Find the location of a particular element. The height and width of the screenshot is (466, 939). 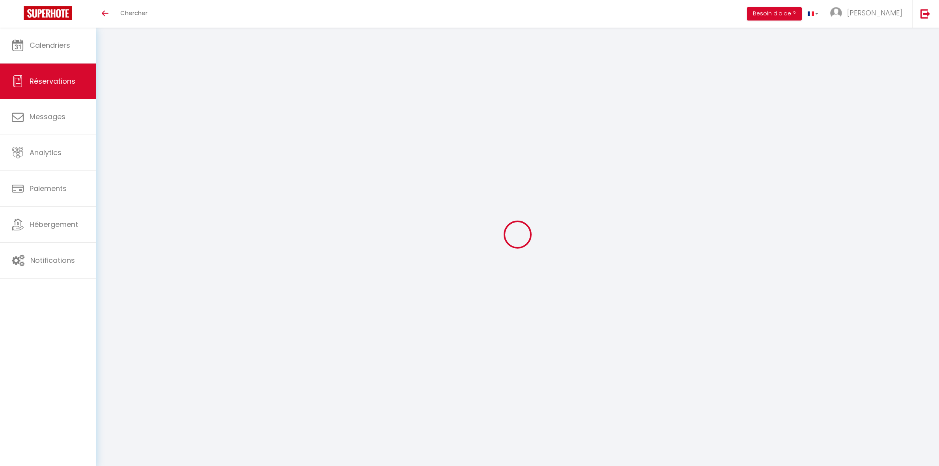

span: Calendriers is located at coordinates (50, 45).